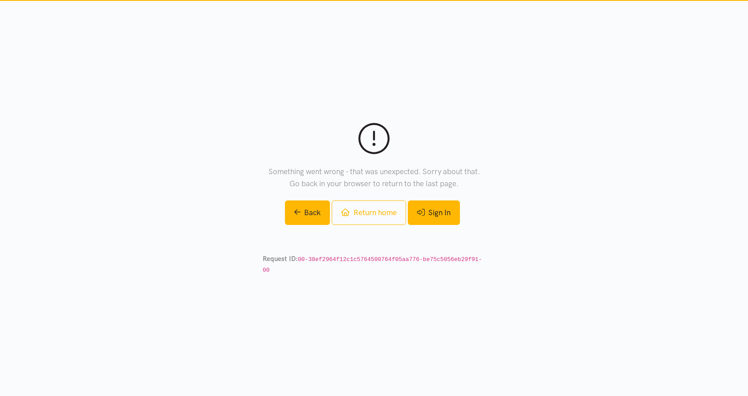  Describe the element at coordinates (374, 178) in the screenshot. I see `p: Something went wrong - that was unexpected. Sorry about that. Go back in your browser to return t...` at that location.